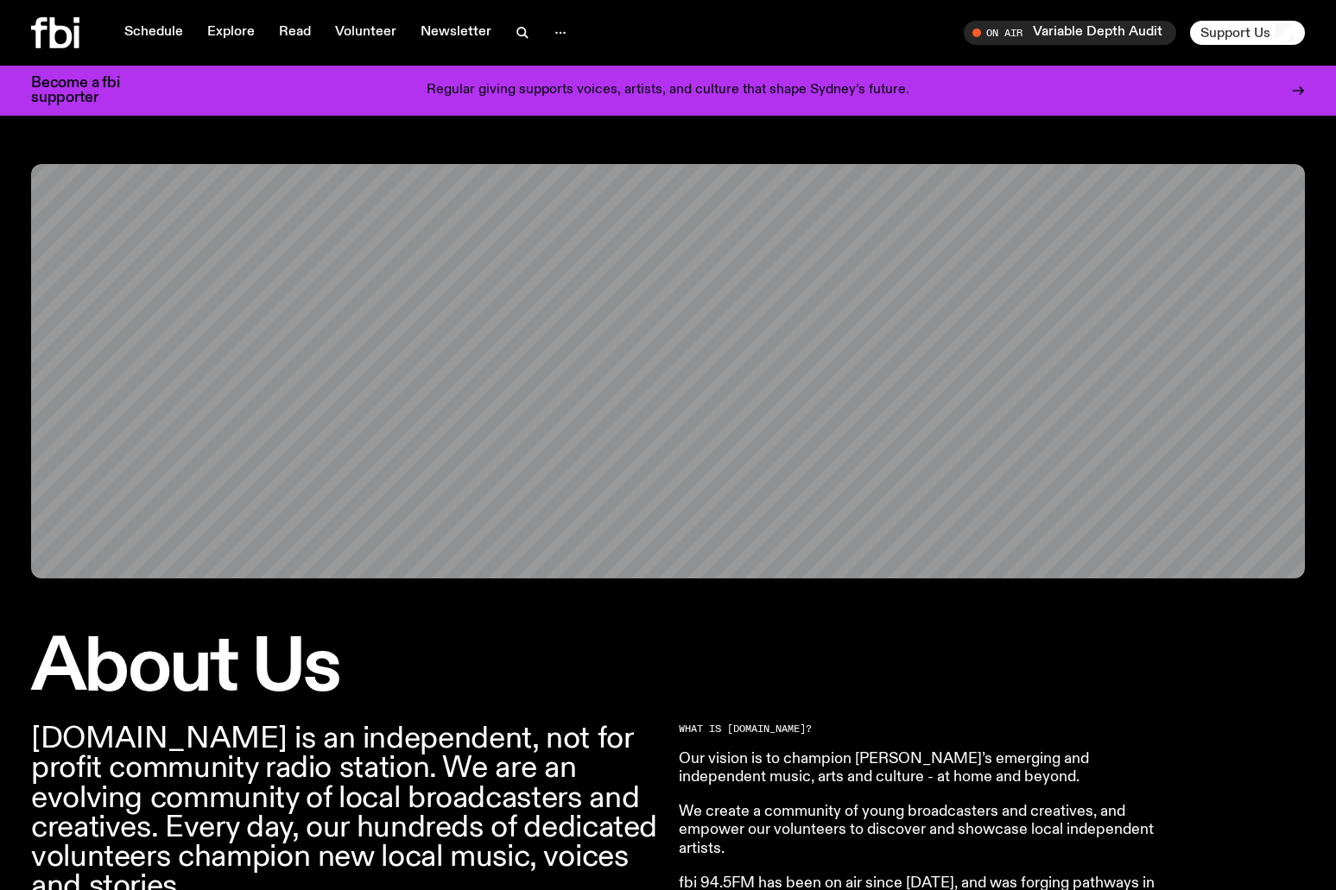 This screenshot has width=1336, height=890. What do you see at coordinates (1247, 33) in the screenshot?
I see `button: Support Us` at bounding box center [1247, 33].